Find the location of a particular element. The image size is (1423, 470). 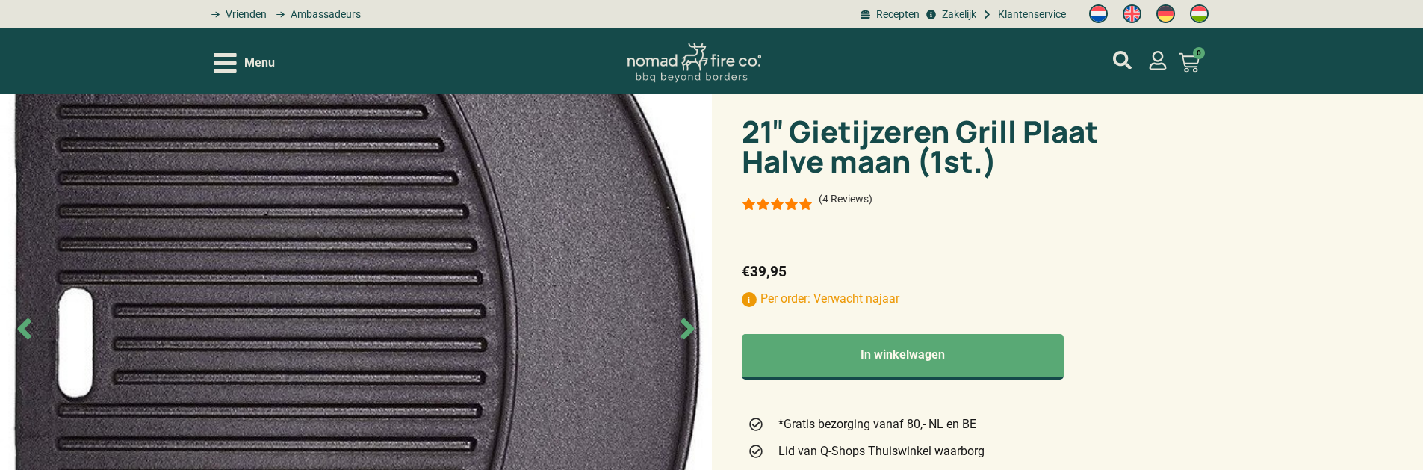

span: Next slide is located at coordinates (687, 329).